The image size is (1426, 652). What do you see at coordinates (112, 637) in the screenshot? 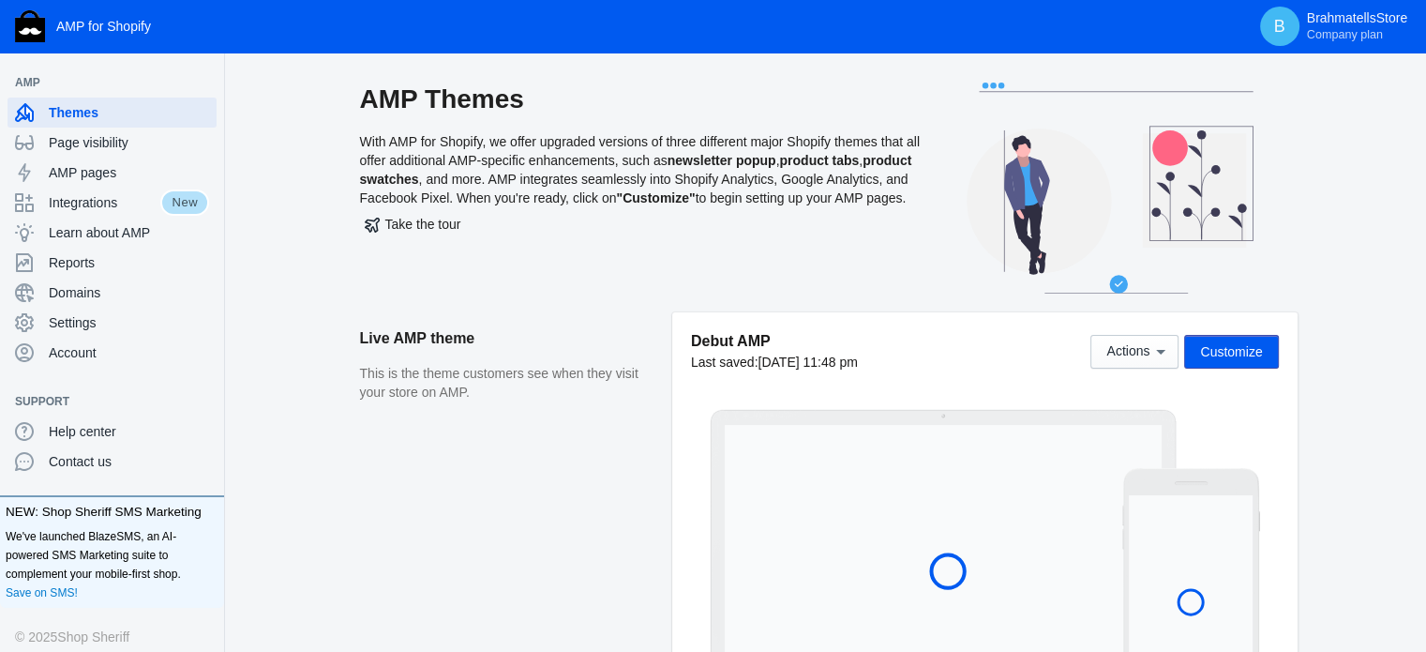
I see `div: © 2025` at bounding box center [112, 637].